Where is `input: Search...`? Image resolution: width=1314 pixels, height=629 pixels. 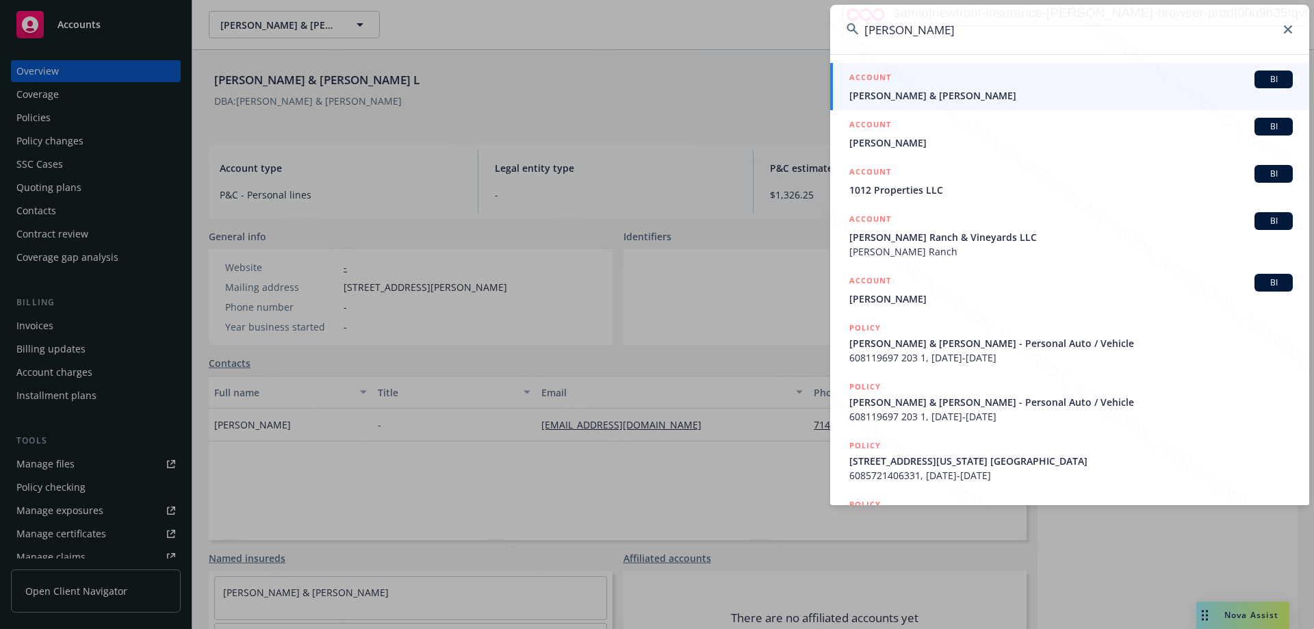
input: Search... is located at coordinates (1070, 29).